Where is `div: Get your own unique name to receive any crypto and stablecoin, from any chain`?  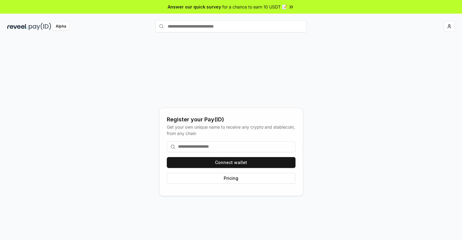
div: Get your own unique name to receive any crypto and stablecoin, from any chain is located at coordinates (231, 130).